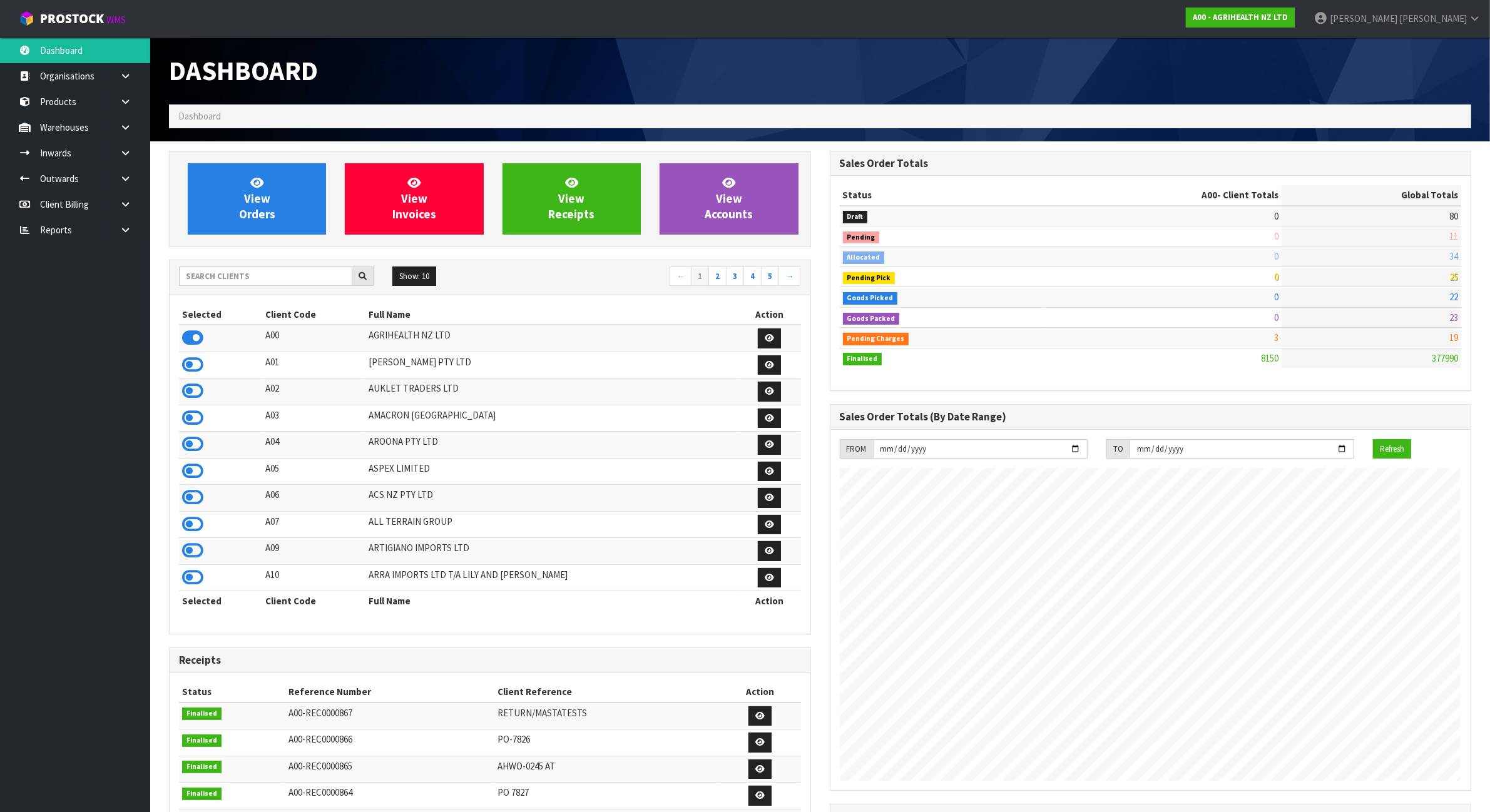 The width and height of the screenshot is (1490, 812). Describe the element at coordinates (320, 765) in the screenshot. I see `span: A00-REC0000865` at that location.